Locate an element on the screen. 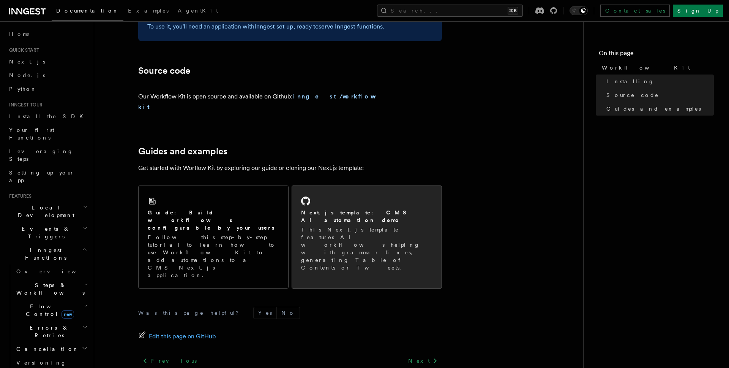  span: Overview is located at coordinates (55, 271).